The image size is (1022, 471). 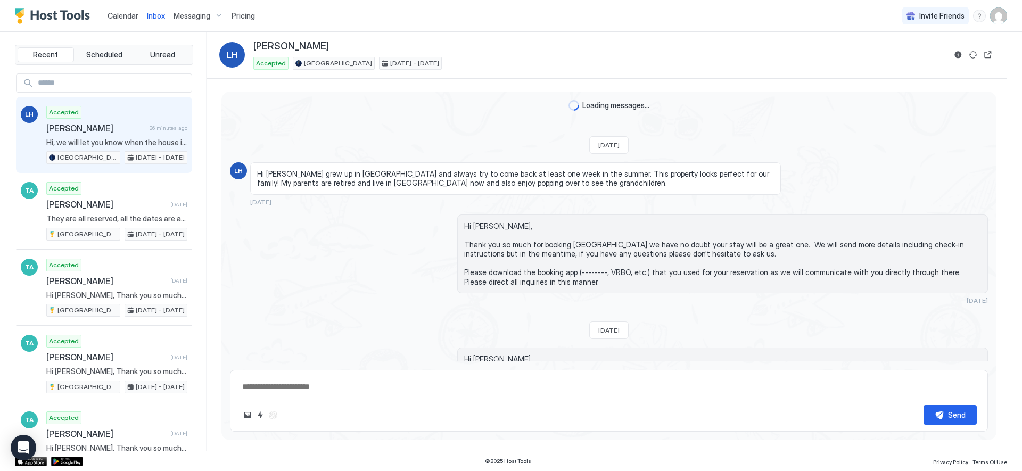 What do you see at coordinates (156, 15) in the screenshot?
I see `span: Inbox` at bounding box center [156, 15].